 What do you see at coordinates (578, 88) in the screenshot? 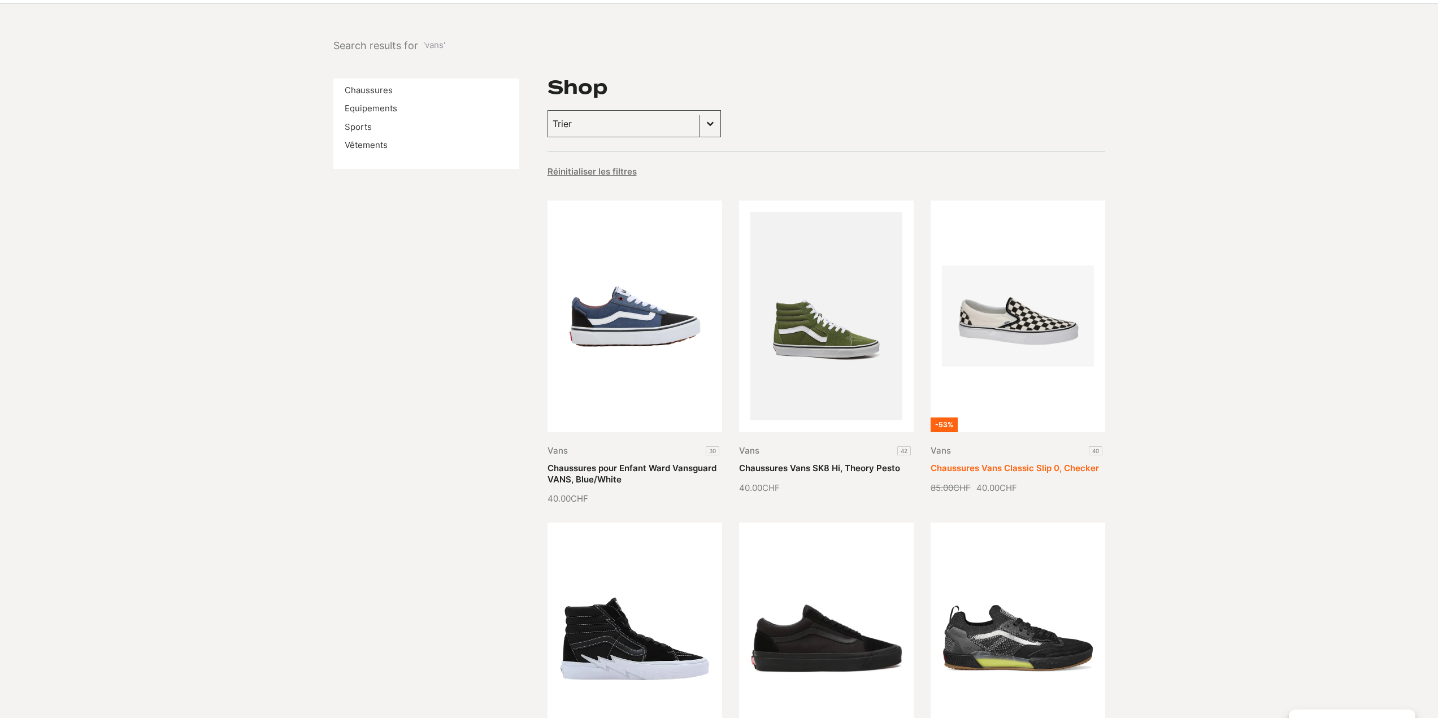
I see `h1: Shop` at bounding box center [578, 88].